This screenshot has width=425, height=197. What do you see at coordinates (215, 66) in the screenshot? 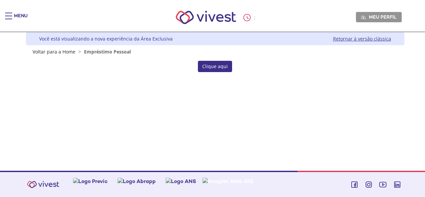
I see `a: Clique aqui` at bounding box center [215, 66].